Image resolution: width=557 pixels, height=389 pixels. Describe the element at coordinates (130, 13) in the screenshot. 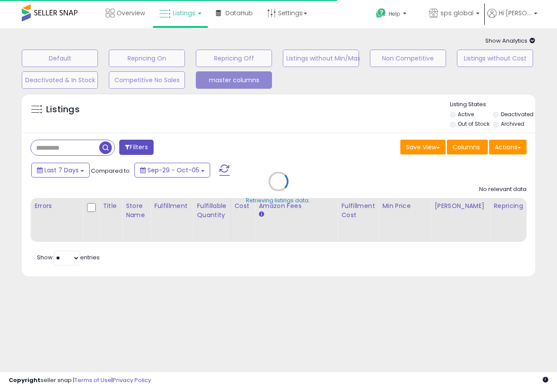

I see `span: Overview` at that location.